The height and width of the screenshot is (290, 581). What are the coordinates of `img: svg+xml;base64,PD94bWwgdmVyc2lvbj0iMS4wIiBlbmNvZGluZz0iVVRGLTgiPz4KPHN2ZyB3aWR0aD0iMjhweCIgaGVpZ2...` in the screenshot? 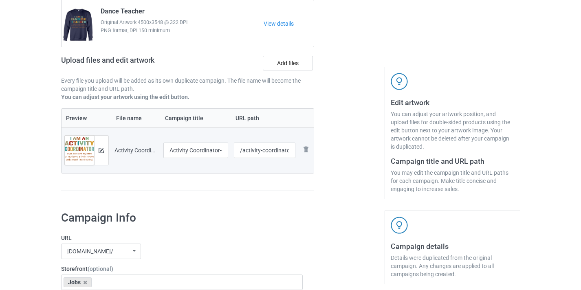 It's located at (306, 150).